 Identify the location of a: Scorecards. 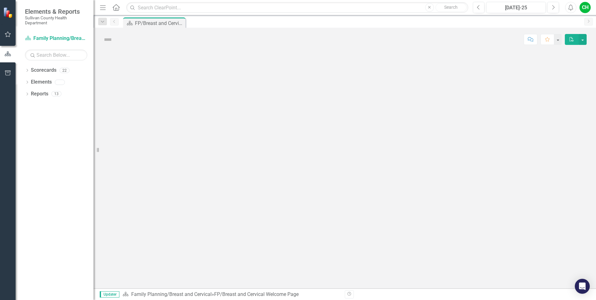
(44, 70).